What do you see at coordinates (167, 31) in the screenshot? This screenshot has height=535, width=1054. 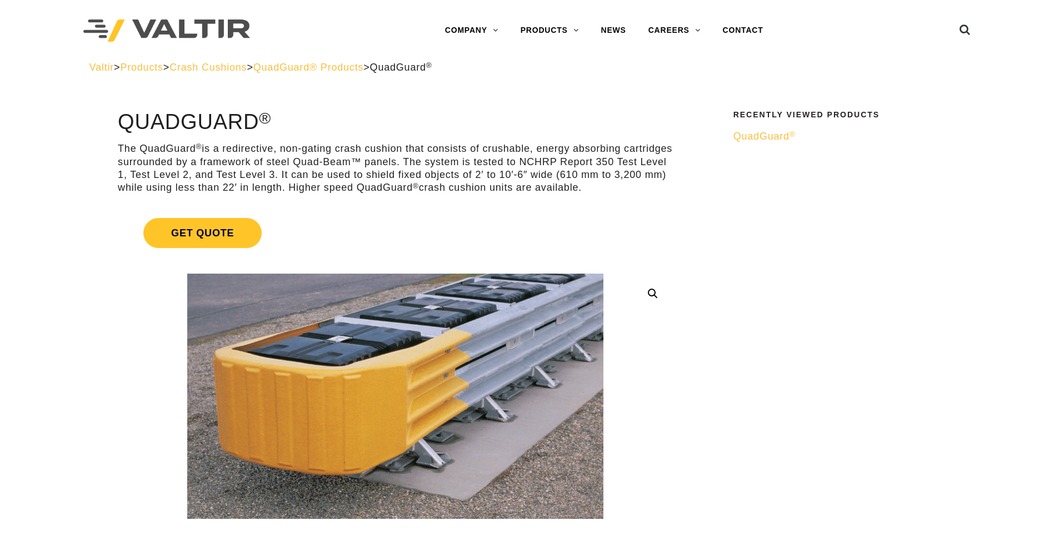 I see `img: Valtir` at bounding box center [167, 31].